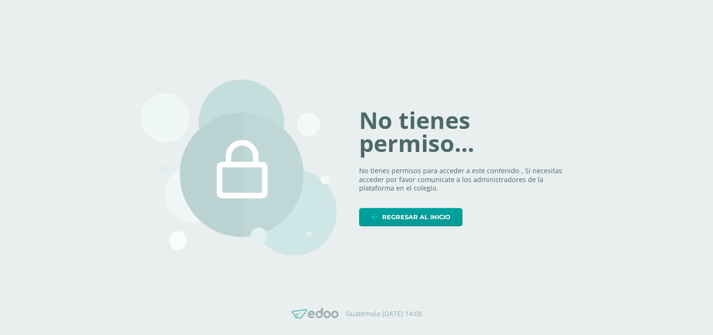 The width and height of the screenshot is (713, 335). Describe the element at coordinates (239, 167) in the screenshot. I see `img: 403.png` at that location.